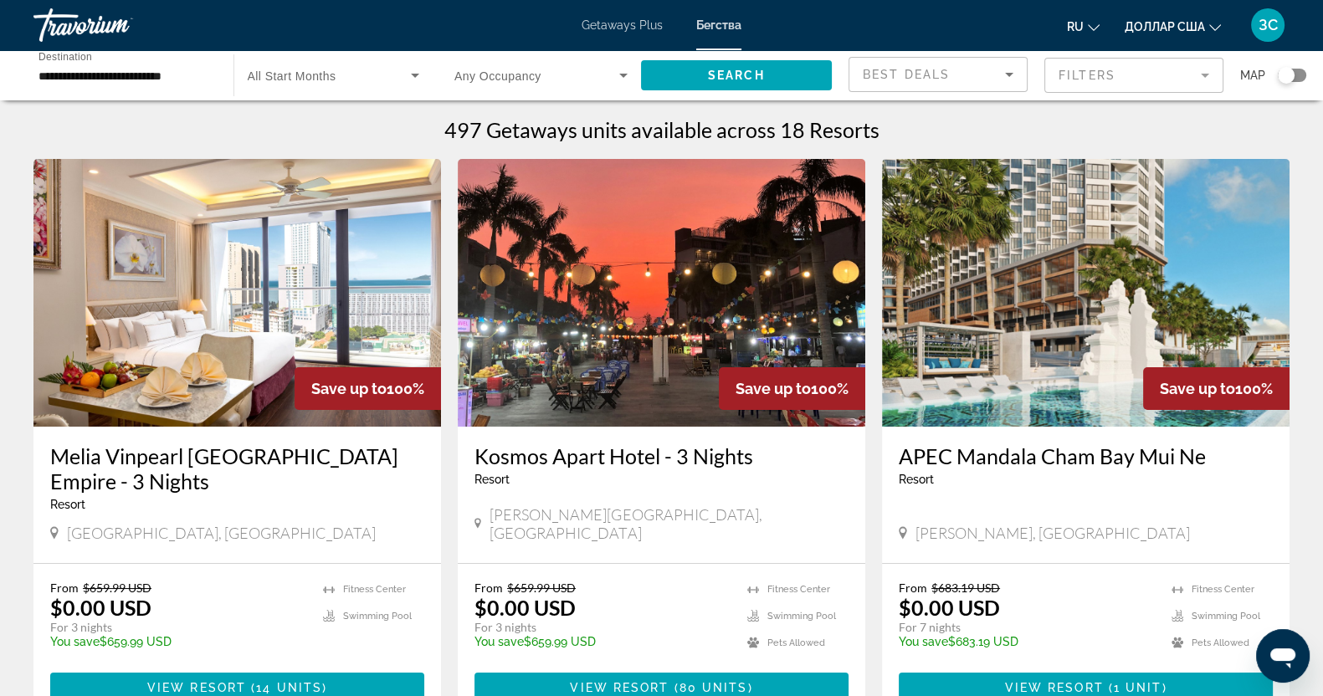 This screenshot has height=696, width=1323. What do you see at coordinates (661, 293) in the screenshot?
I see `img: RK39O01X.jpg` at bounding box center [661, 293].